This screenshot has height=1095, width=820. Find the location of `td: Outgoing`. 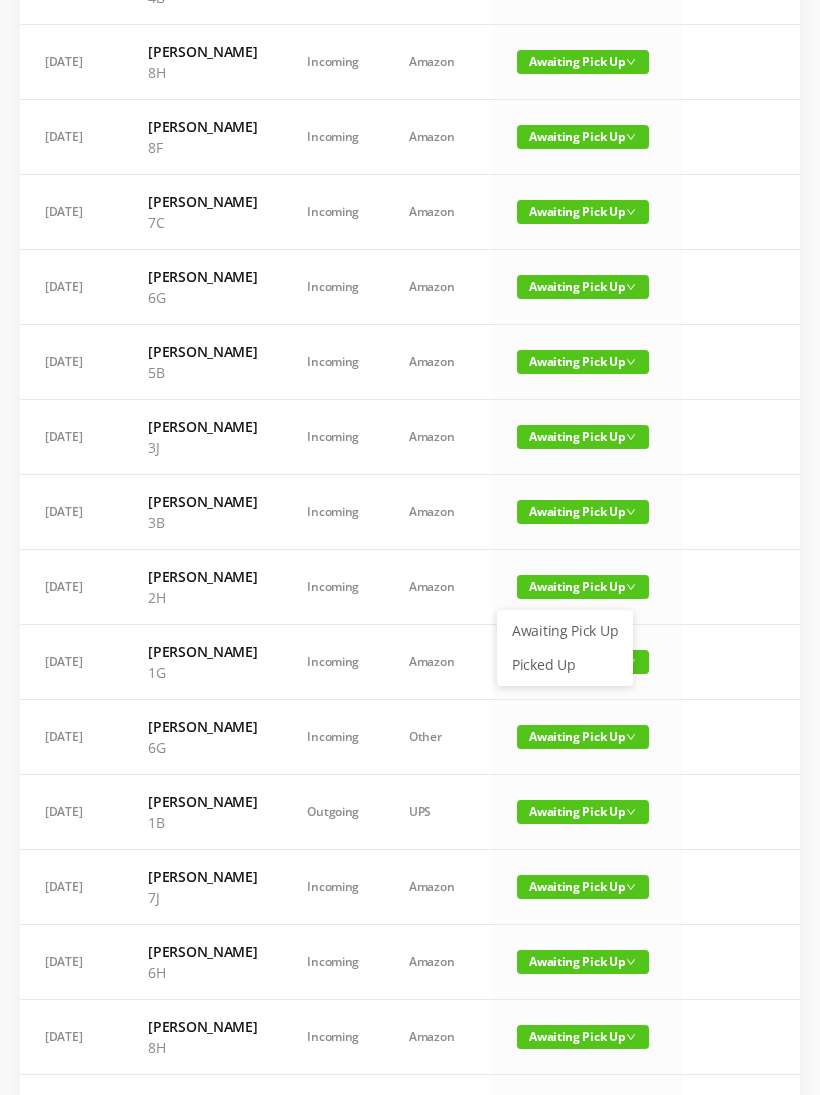

td: Outgoing is located at coordinates (333, 812).